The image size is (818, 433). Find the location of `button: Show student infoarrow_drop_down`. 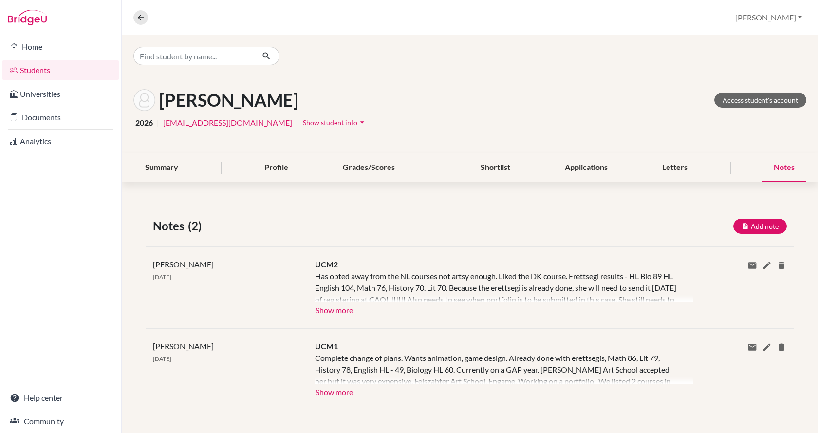

button: Show student infoarrow_drop_down is located at coordinates (335, 122).